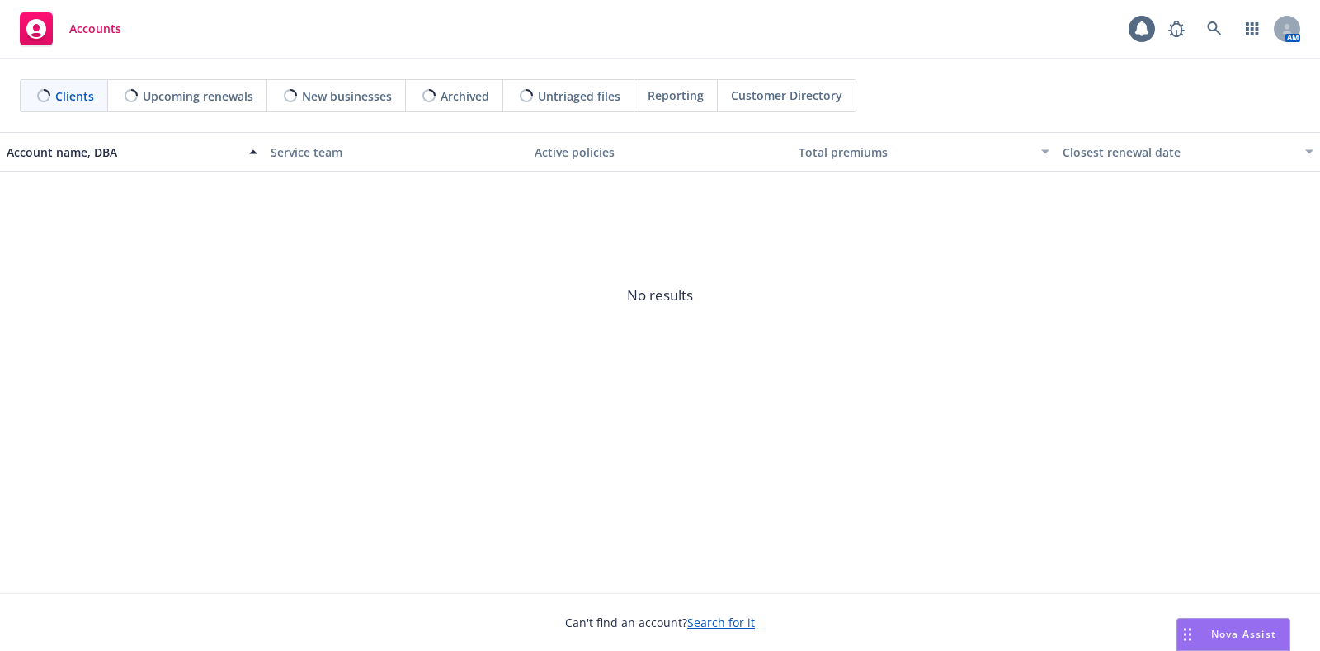  Describe the element at coordinates (74, 96) in the screenshot. I see `span: Clients` at that location.